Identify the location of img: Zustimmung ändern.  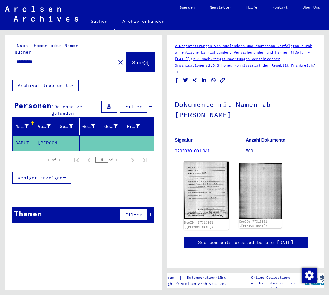
(309, 275).